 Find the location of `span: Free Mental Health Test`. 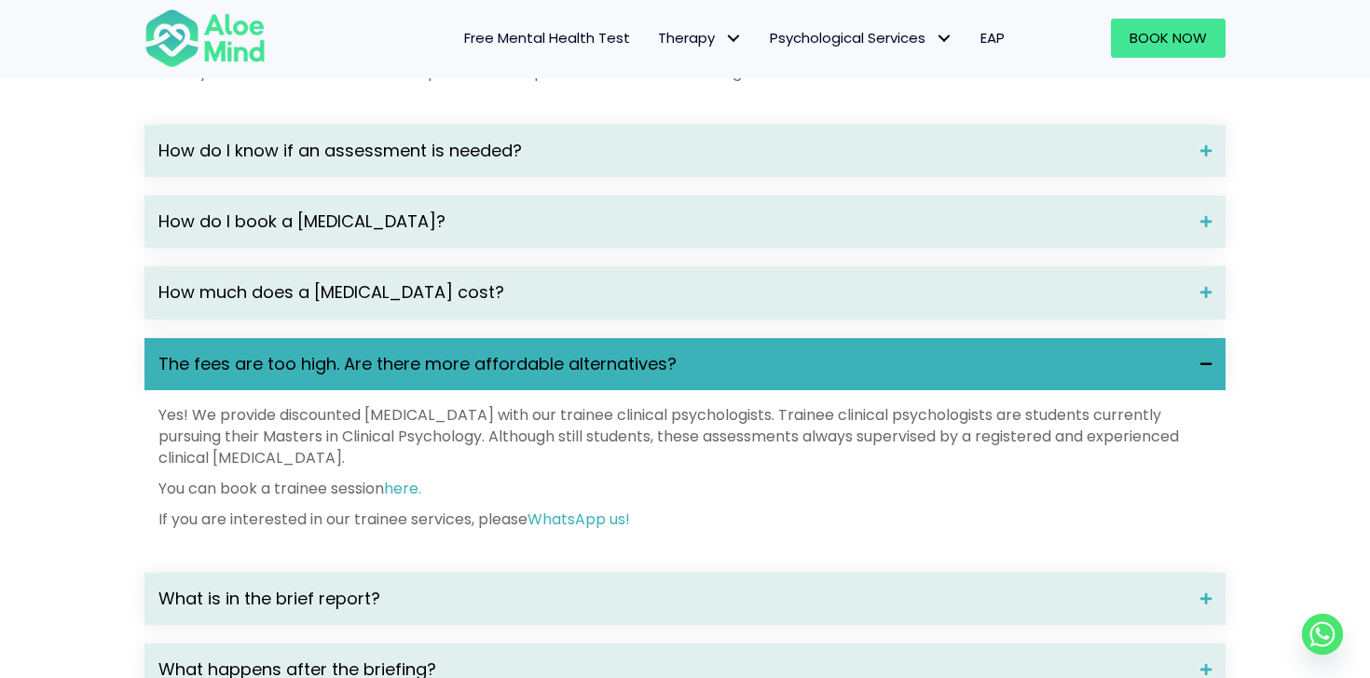

span: Free Mental Health Test is located at coordinates (547, 37).